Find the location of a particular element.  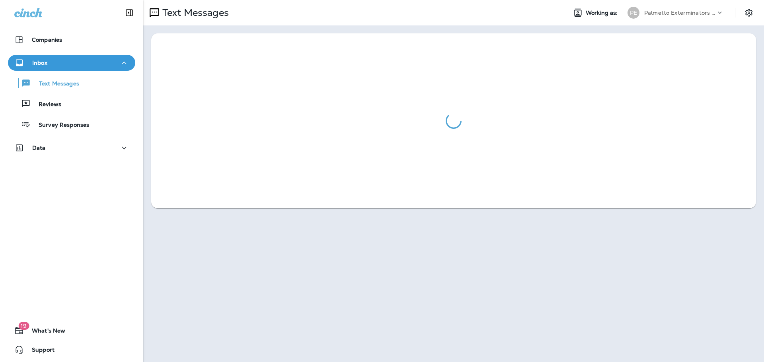

span: 19 is located at coordinates (23, 326).